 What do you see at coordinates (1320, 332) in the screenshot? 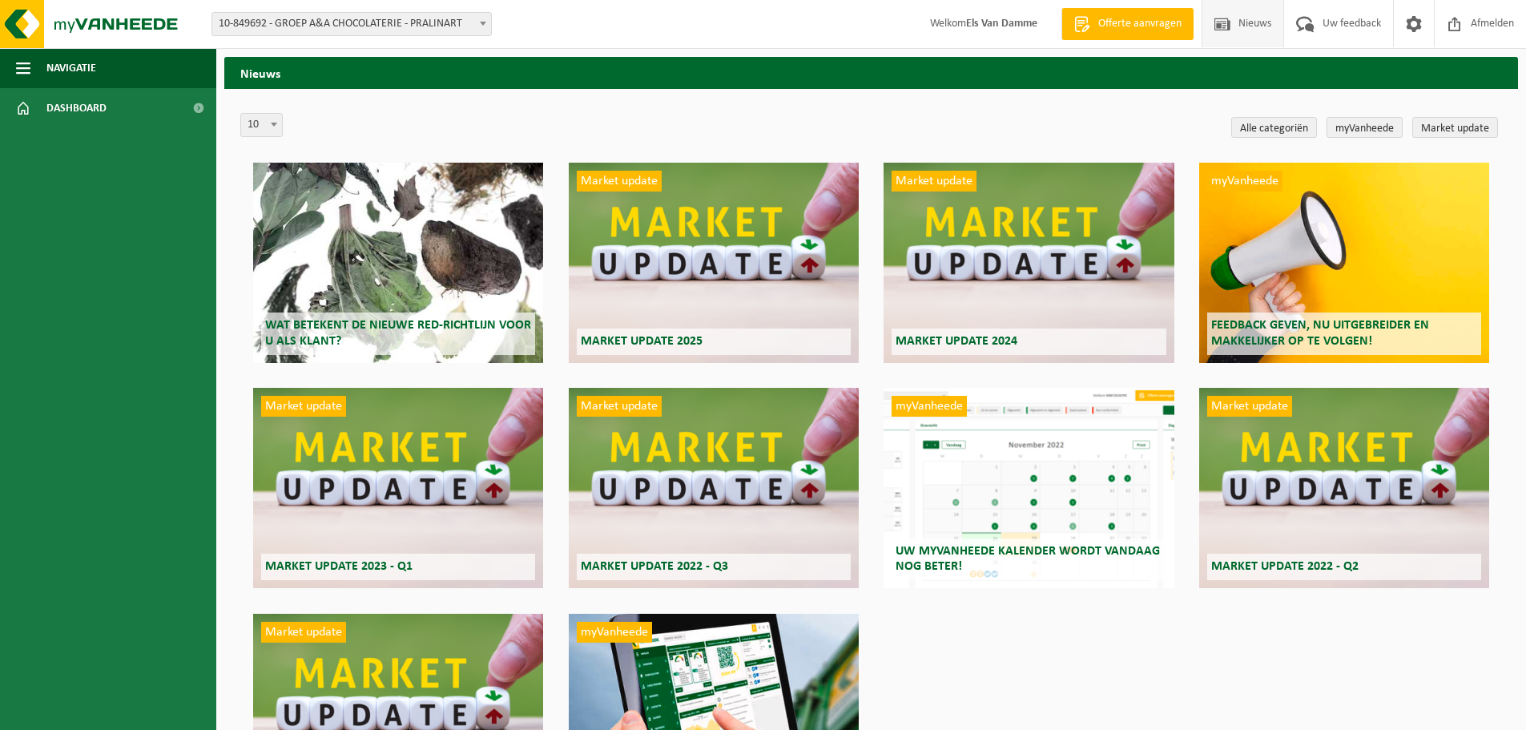
I see `span: Feedback geven, nu uitgebreider en makkelijker op te volgen!` at bounding box center [1320, 332].